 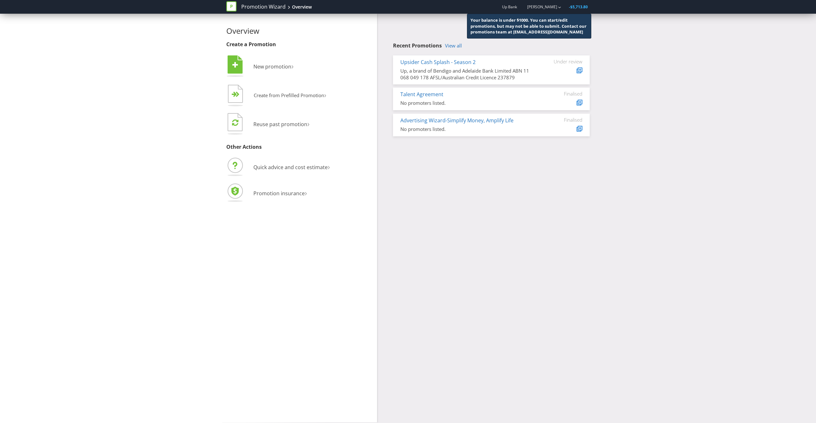 What do you see at coordinates (290, 167) in the screenshot?
I see `span: Quick advice and cost estimate` at bounding box center [290, 167].